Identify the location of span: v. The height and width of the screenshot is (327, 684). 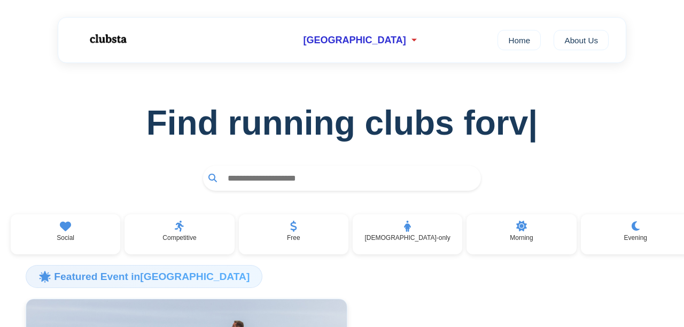
(524, 123).